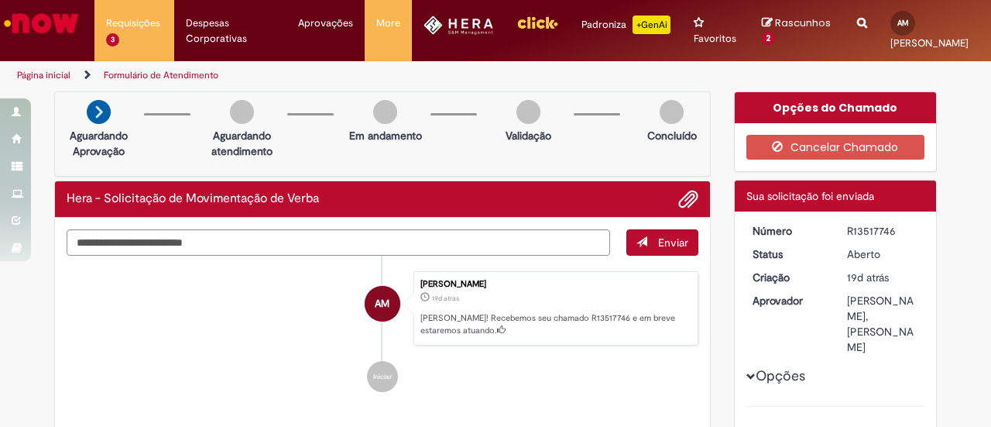 The image size is (991, 427). I want to click on ul: Trilhas de página, so click(330, 75).